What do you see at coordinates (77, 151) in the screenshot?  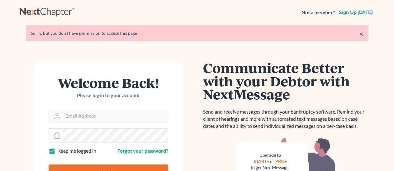 I see `label: Keep me logged in` at bounding box center [77, 151].